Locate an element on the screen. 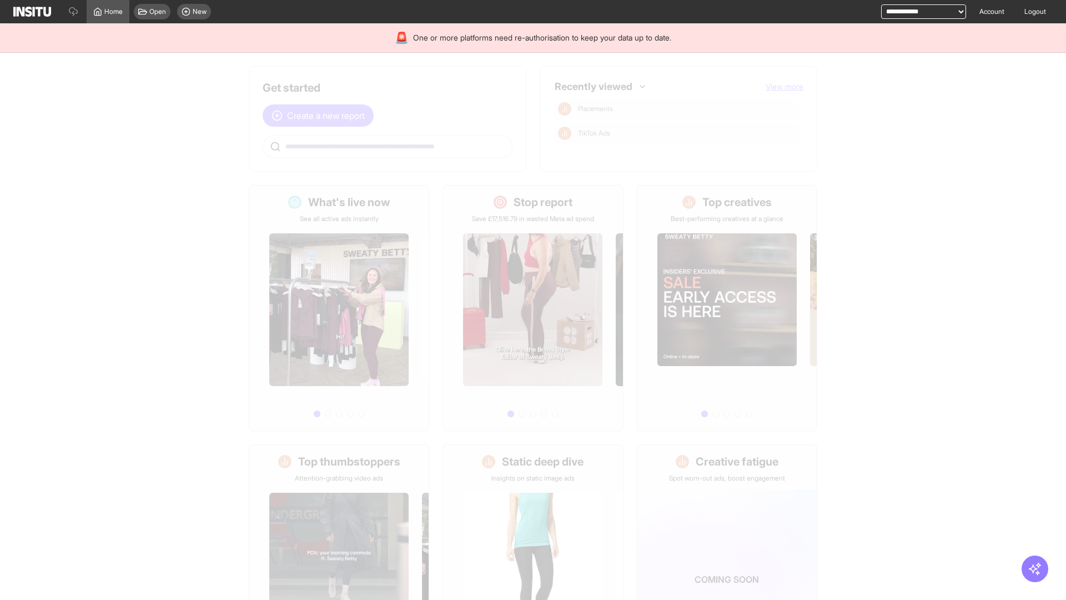  span: Home is located at coordinates (113, 12).